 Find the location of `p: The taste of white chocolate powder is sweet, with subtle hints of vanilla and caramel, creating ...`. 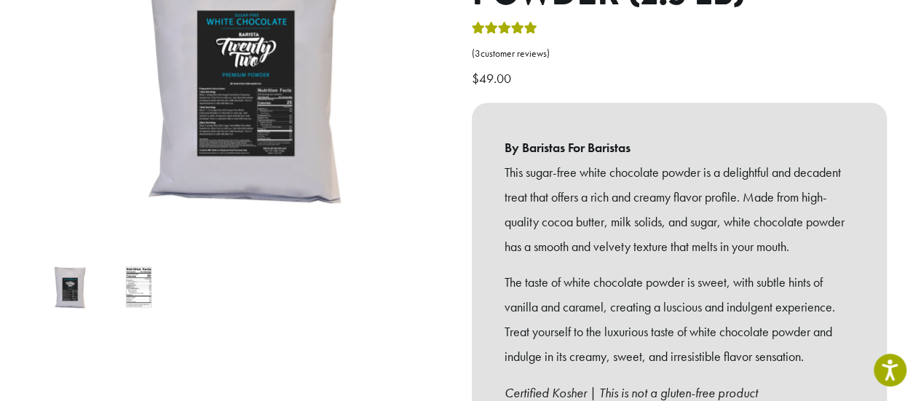

p: The taste of white chocolate powder is sweet, with subtle hints of vanilla and caramel, creating ... is located at coordinates (679, 319).